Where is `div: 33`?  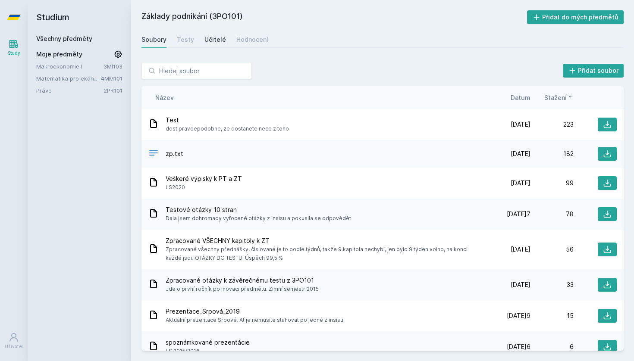
div: 33 is located at coordinates (552, 285).